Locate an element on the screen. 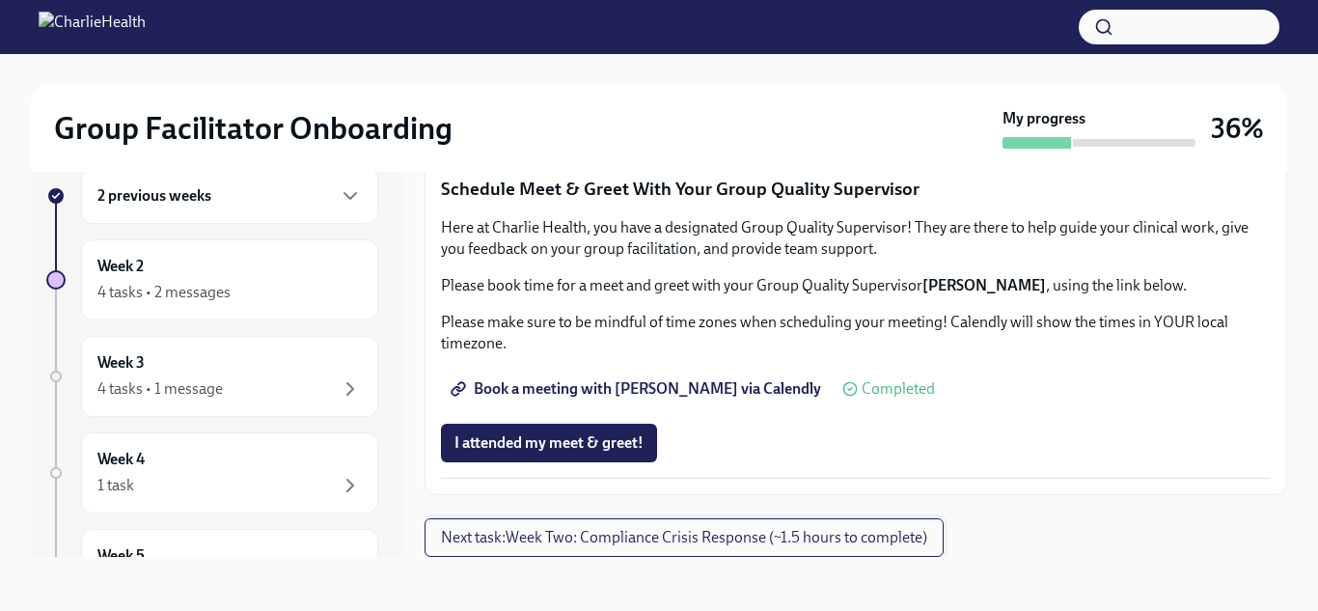 The height and width of the screenshot is (611, 1318). h6: Week 4 is located at coordinates (121, 459).